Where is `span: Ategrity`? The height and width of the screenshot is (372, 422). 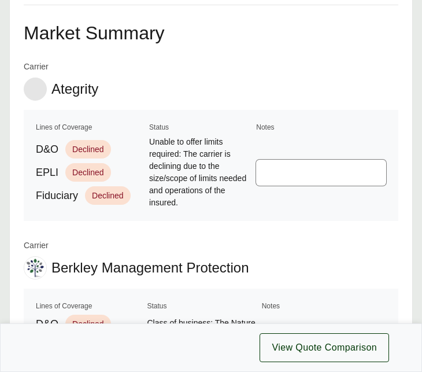
span: Ategrity is located at coordinates (75, 89).